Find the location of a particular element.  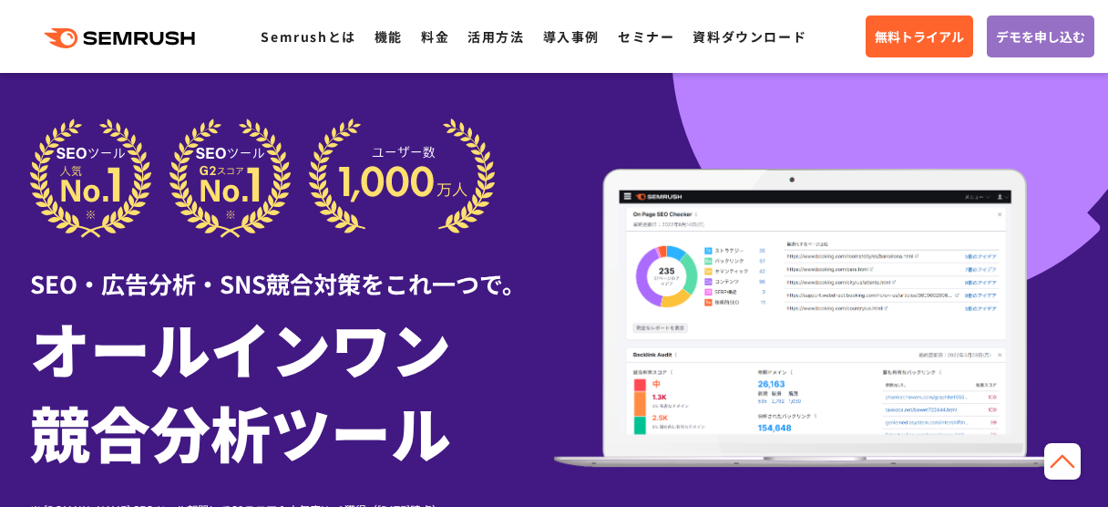

a: セミナー is located at coordinates (646, 36).